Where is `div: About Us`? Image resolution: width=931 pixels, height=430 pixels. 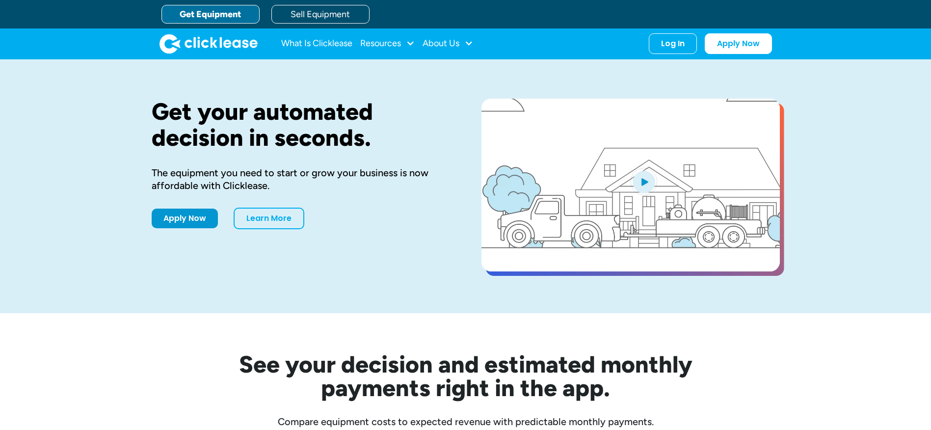 div: About Us is located at coordinates (447, 44).